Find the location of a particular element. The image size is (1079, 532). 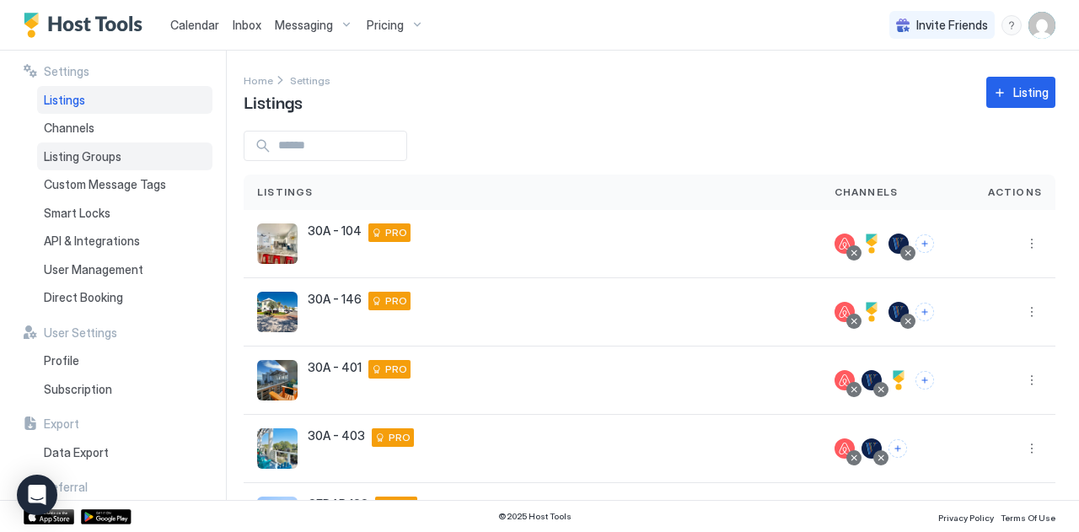

input: Input Field is located at coordinates (339, 146).